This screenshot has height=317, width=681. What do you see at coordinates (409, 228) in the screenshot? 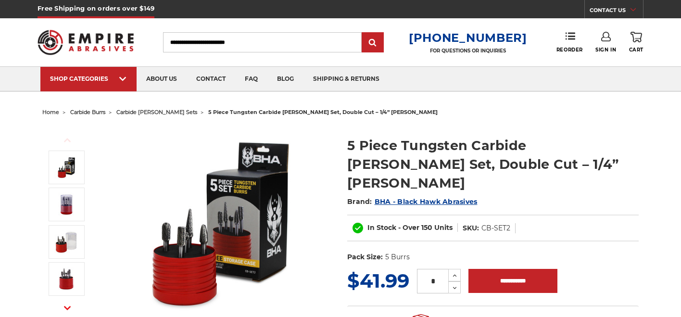
I see `span: - Over` at bounding box center [409, 228].